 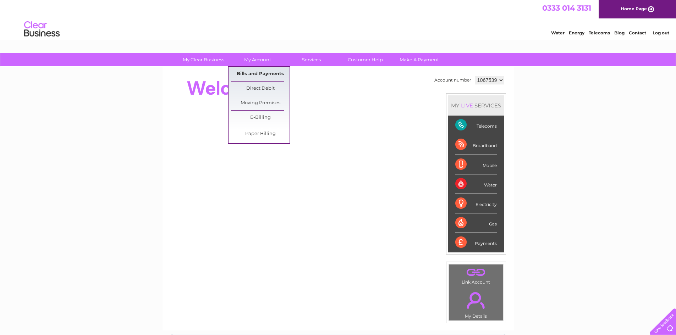 What do you see at coordinates (42, 29) in the screenshot?
I see `img: logo.png` at bounding box center [42, 29].